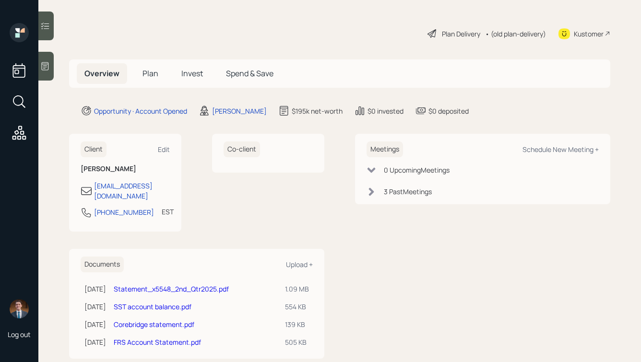  What do you see at coordinates (164, 149) in the screenshot?
I see `div: Edit` at bounding box center [164, 149].